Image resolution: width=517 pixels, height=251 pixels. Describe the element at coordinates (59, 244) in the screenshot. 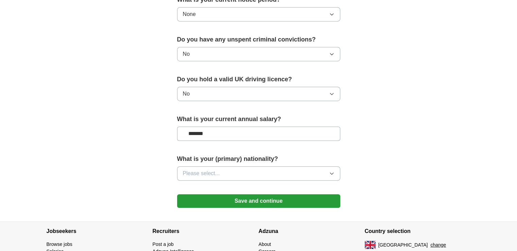

I see `a: Browse jobs` at that location.